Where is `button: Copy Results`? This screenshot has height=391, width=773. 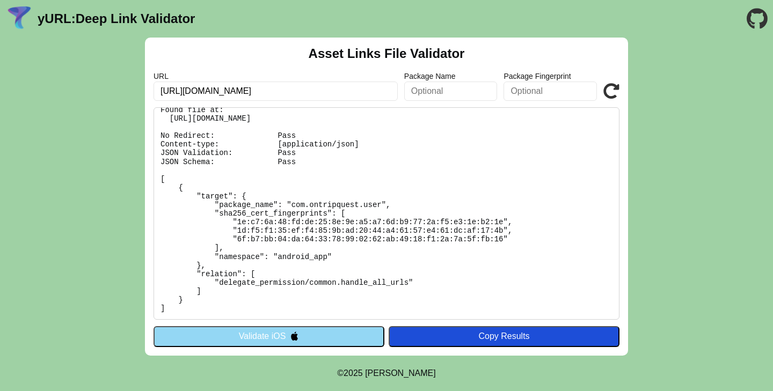
button: Copy Results is located at coordinates (504, 337).